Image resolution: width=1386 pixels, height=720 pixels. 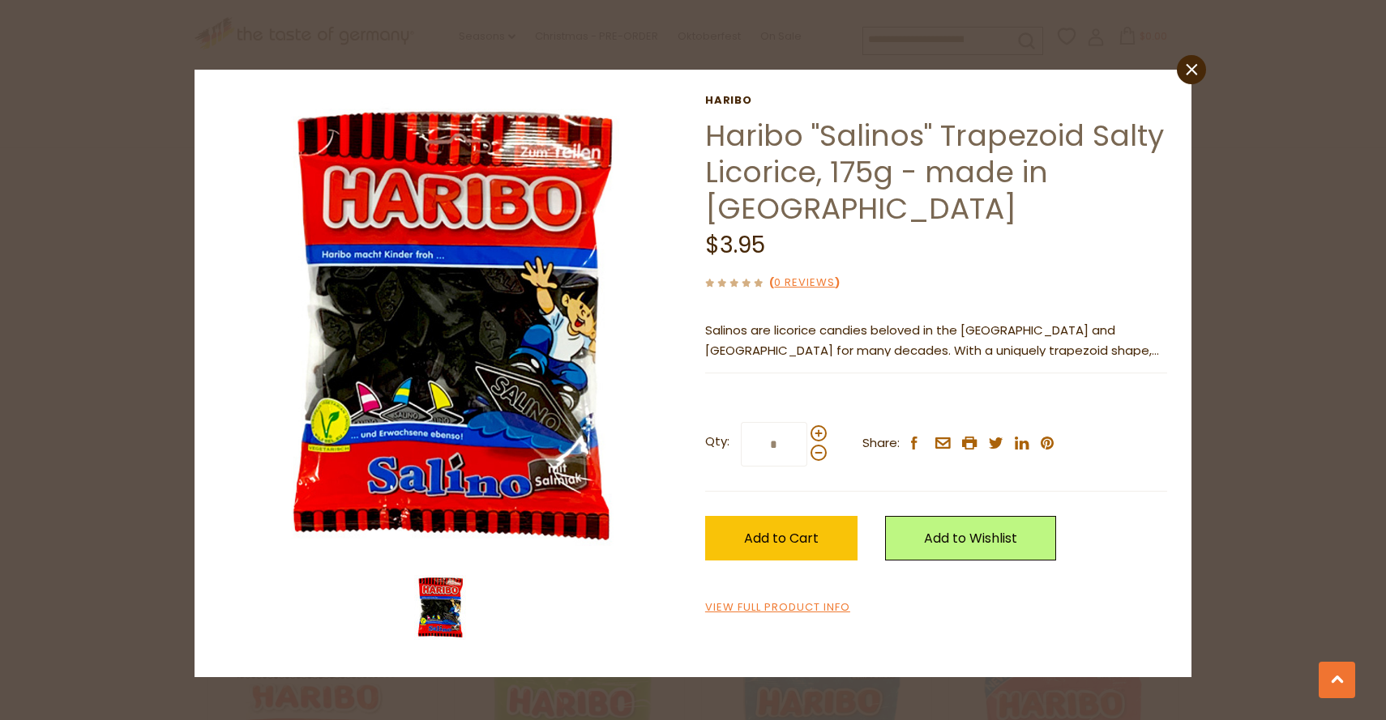 What do you see at coordinates (936, 100) in the screenshot?
I see `a: Haribo` at bounding box center [936, 100].